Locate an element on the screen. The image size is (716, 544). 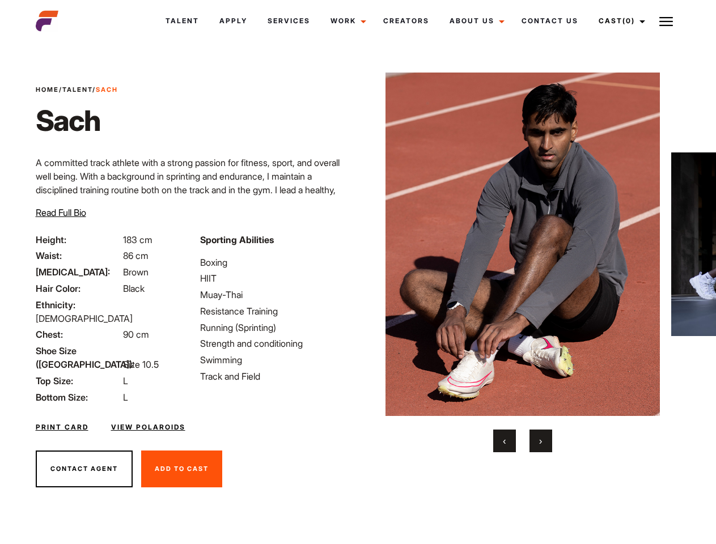
span: 86 cm is located at coordinates (135, 256).